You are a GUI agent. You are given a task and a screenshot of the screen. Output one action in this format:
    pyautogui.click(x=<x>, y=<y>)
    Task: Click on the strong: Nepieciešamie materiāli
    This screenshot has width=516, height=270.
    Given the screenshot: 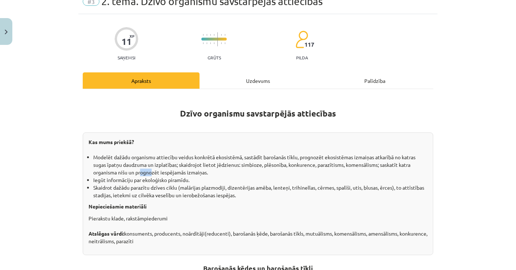 What is the action you would take?
    pyautogui.click(x=117, y=207)
    